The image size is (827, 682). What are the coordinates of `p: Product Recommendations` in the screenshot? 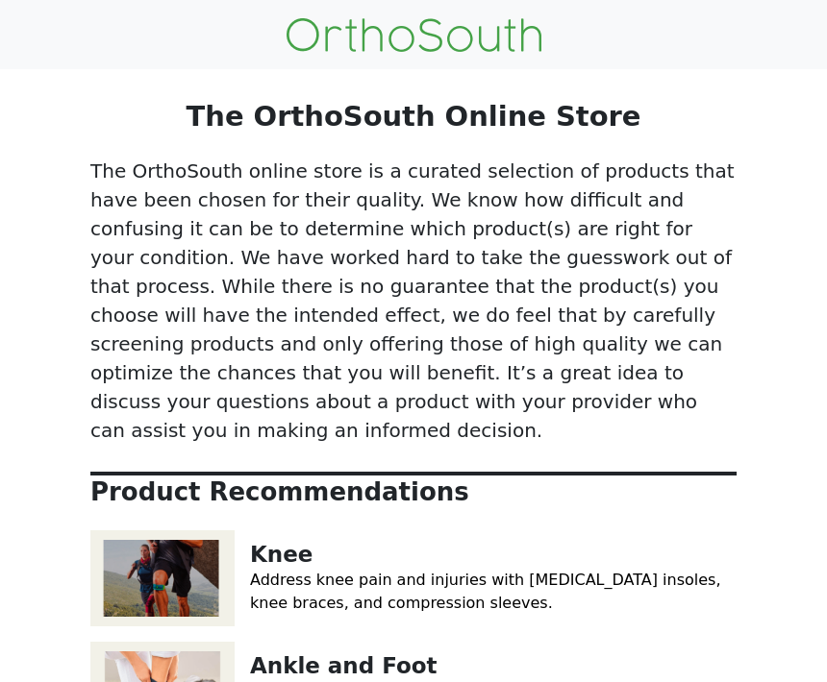 It's located at (413, 492).